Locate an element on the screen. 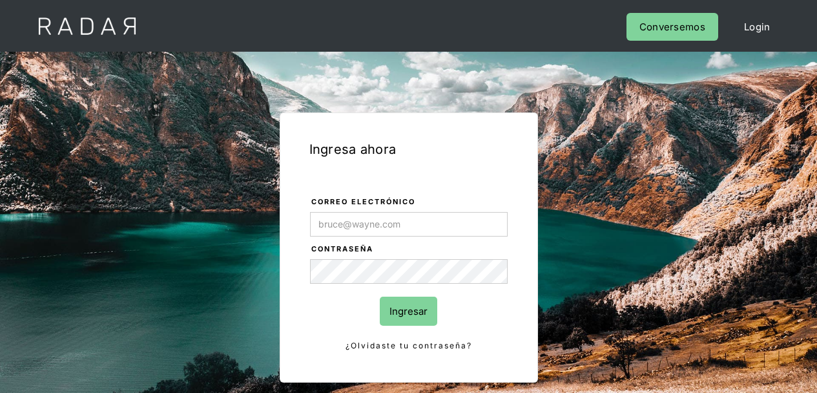 The height and width of the screenshot is (393, 817). input: Ingresar is located at coordinates (408, 311).